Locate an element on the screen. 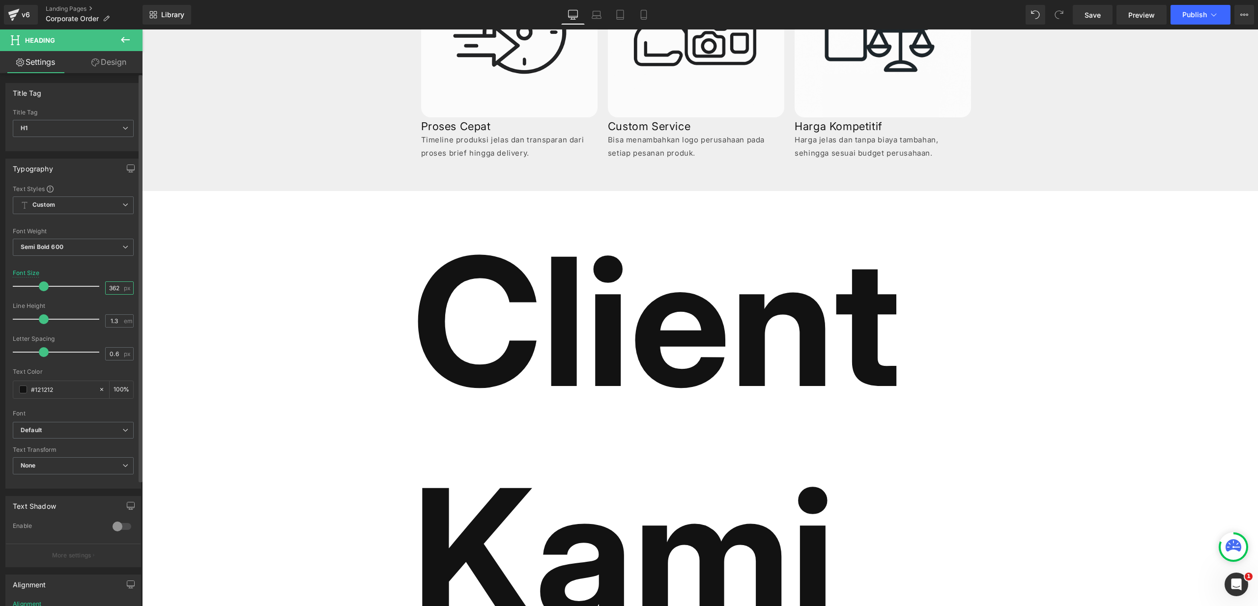 The height and width of the screenshot is (606, 1258). div: Text Transform is located at coordinates (73, 450).